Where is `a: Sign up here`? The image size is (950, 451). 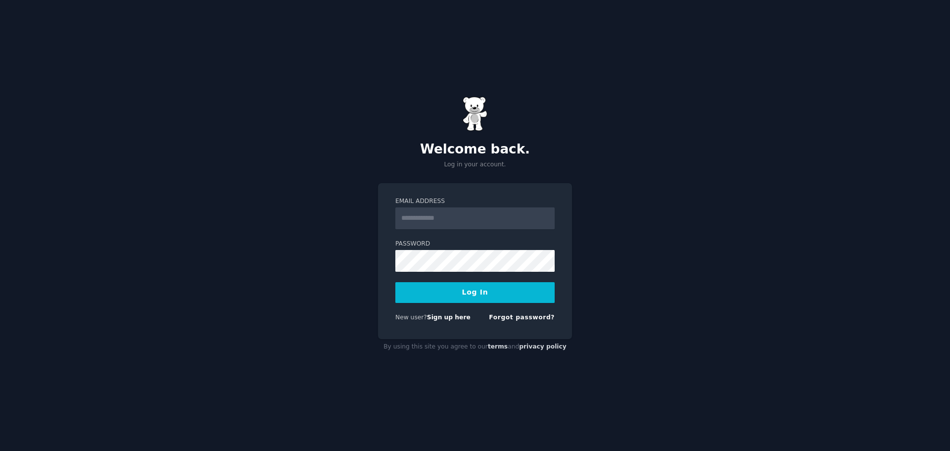
a: Sign up here is located at coordinates (449, 317).